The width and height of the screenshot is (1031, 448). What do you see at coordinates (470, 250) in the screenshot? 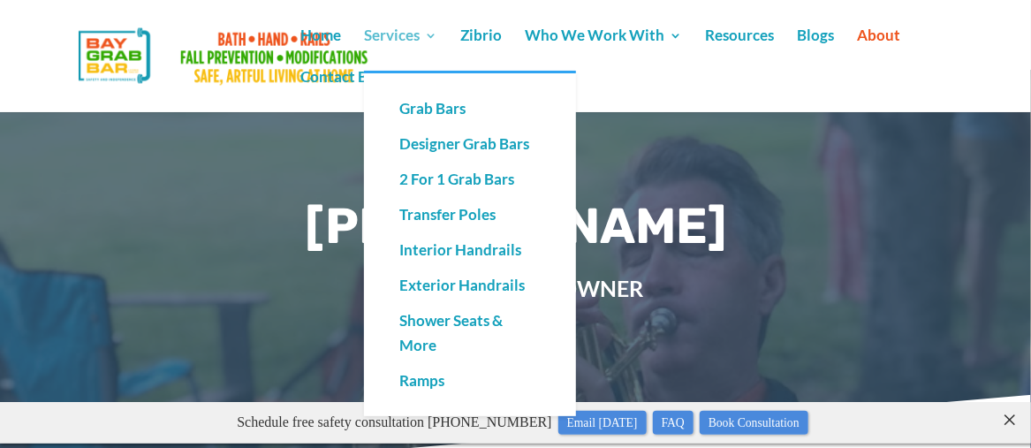
I see `a: Interior Handrails` at bounding box center [470, 250].